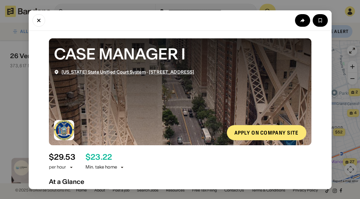 This screenshot has height=199, width=360. What do you see at coordinates (99, 157) in the screenshot?
I see `div: $ 23.22` at bounding box center [99, 157].